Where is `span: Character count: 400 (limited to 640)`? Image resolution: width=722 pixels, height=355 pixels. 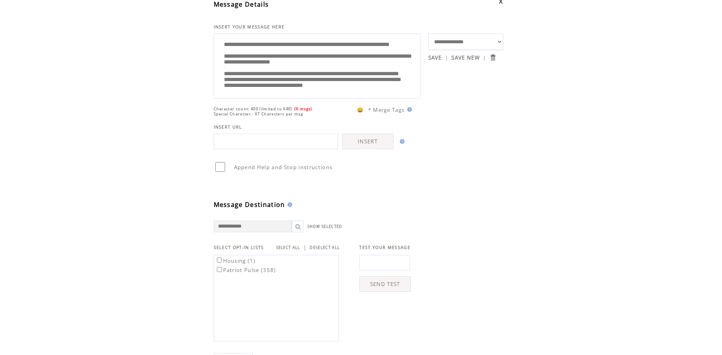
span: Character count: 400 (limited to 640) is located at coordinates (253, 109).